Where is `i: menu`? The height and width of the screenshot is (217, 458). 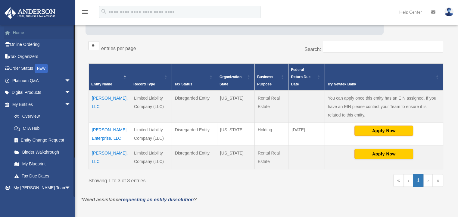
i: menu is located at coordinates (85, 12).